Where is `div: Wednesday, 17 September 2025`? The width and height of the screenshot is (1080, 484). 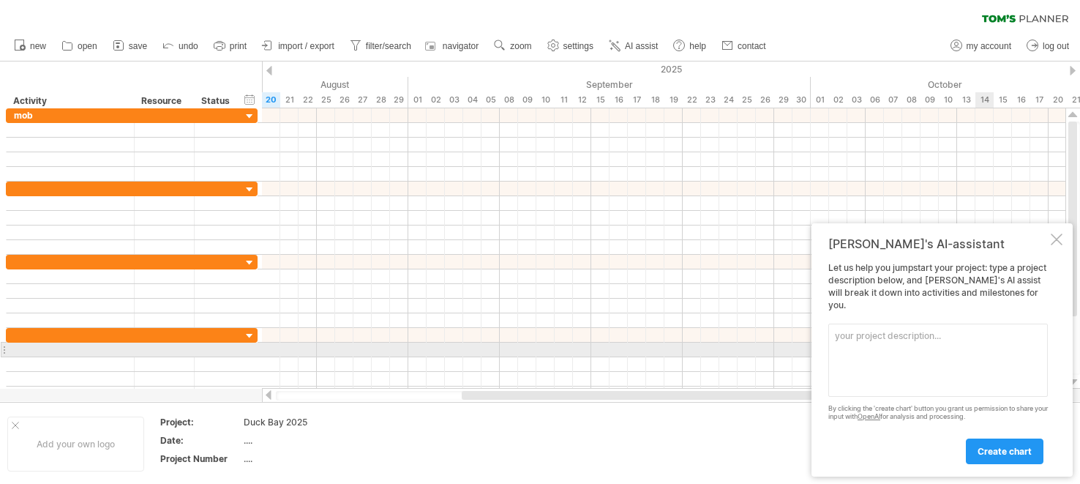
div: Wednesday, 17 September 2025 is located at coordinates (637, 100).